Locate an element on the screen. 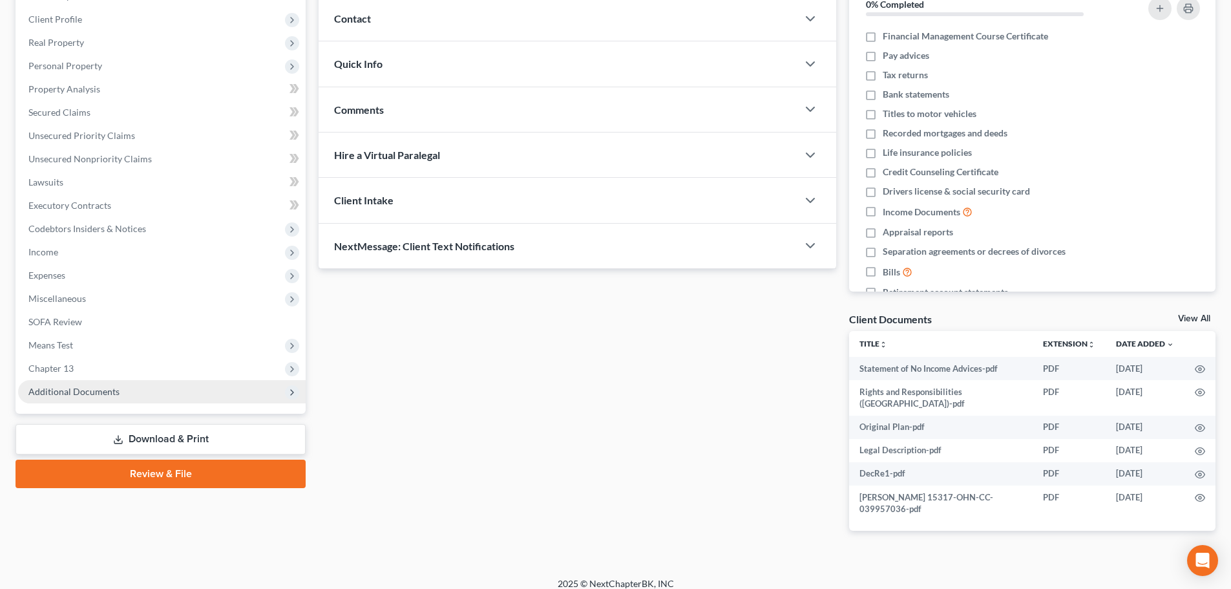 The height and width of the screenshot is (589, 1231). span: Client Intake is located at coordinates (364, 200).